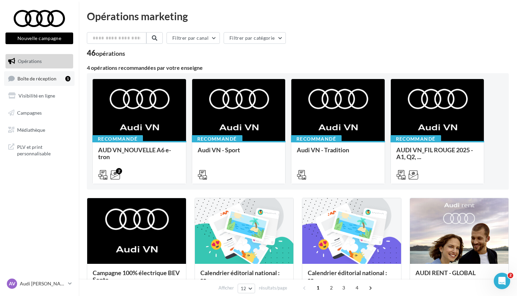  I want to click on span: AUDI VN_FIL ROUGE 2025 - A1, Q2, ..., so click(434, 153).